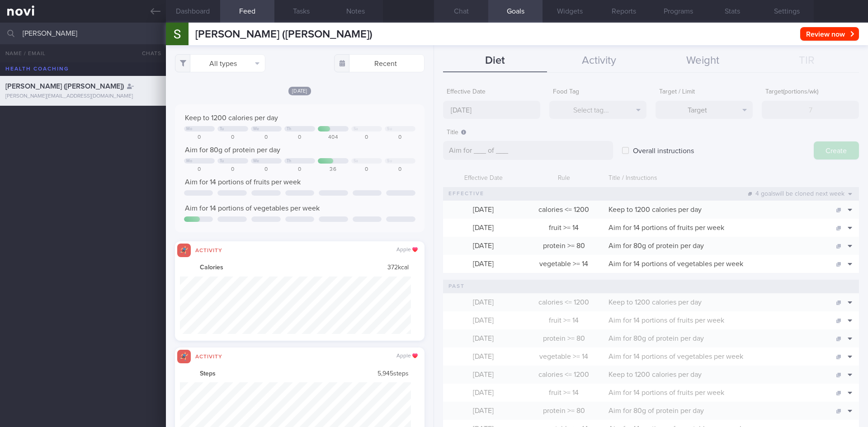 The image size is (868, 427). Describe the element at coordinates (599, 61) in the screenshot. I see `button: Activity` at that location.